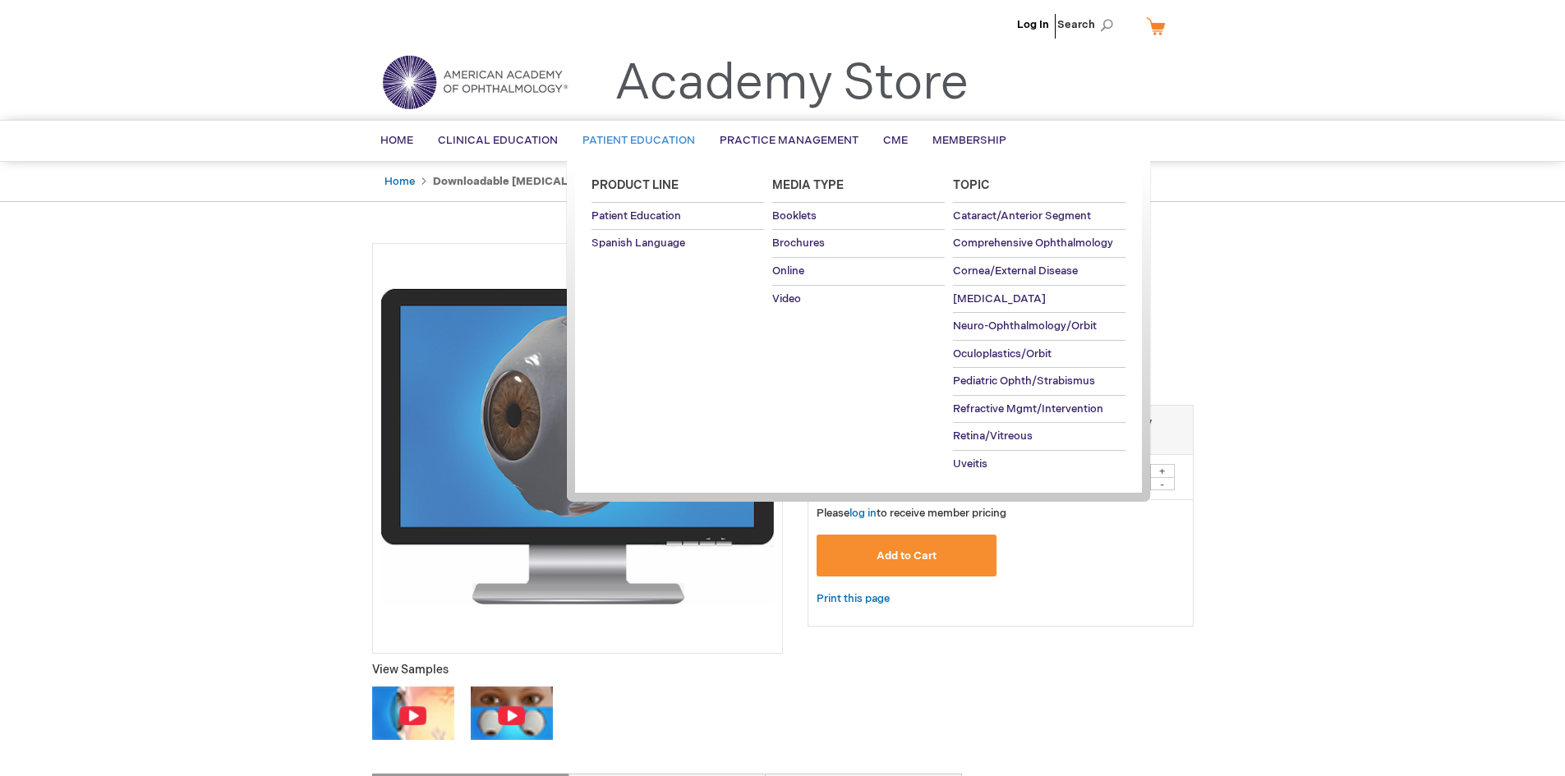 The width and height of the screenshot is (1565, 776). What do you see at coordinates (638, 243) in the screenshot?
I see `span: Spanish Language` at bounding box center [638, 243].